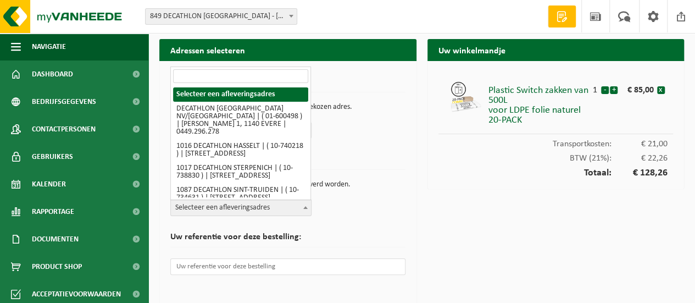 The height and width of the screenshot is (303, 695). I want to click on span: Contactpersonen, so click(64, 129).